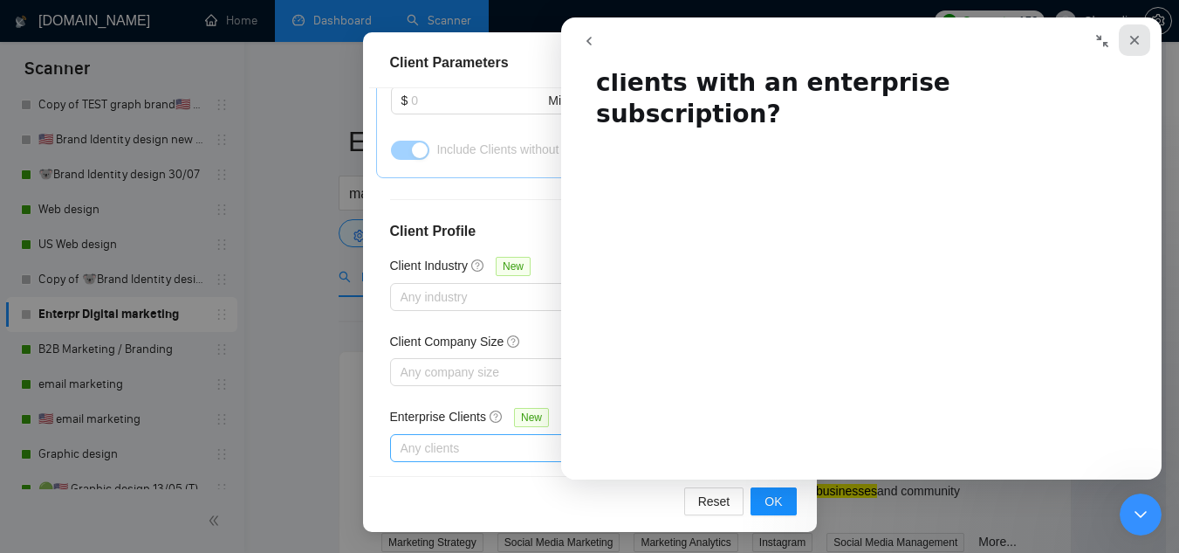 This screenshot has height=553, width=1179. I want to click on div: Client Parameters, so click(590, 63).